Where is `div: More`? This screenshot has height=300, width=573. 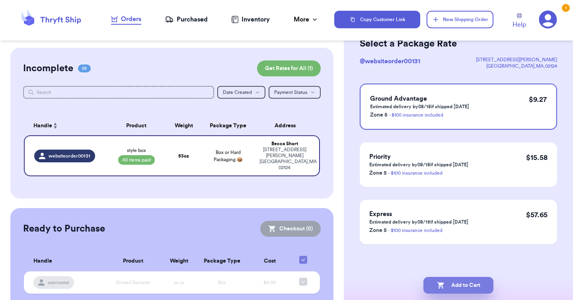 div: More is located at coordinates (306, 20).